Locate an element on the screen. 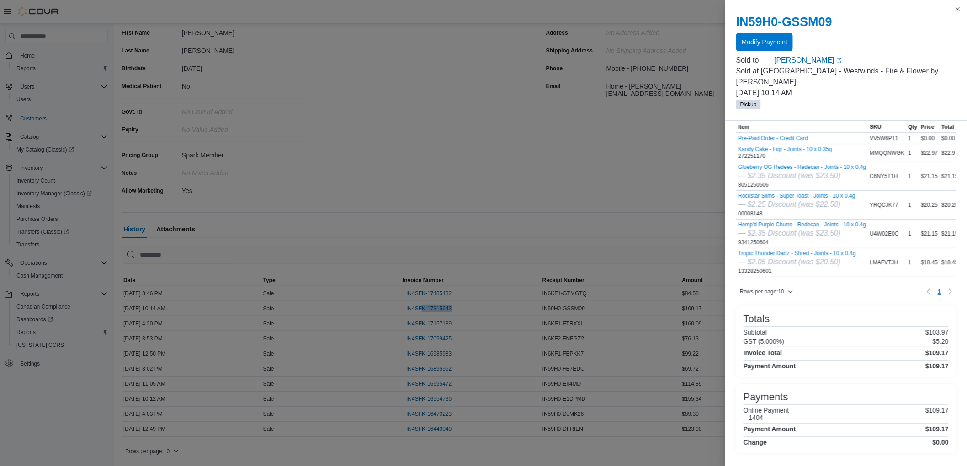 This screenshot has width=967, height=466. span: Item is located at coordinates (743, 127).